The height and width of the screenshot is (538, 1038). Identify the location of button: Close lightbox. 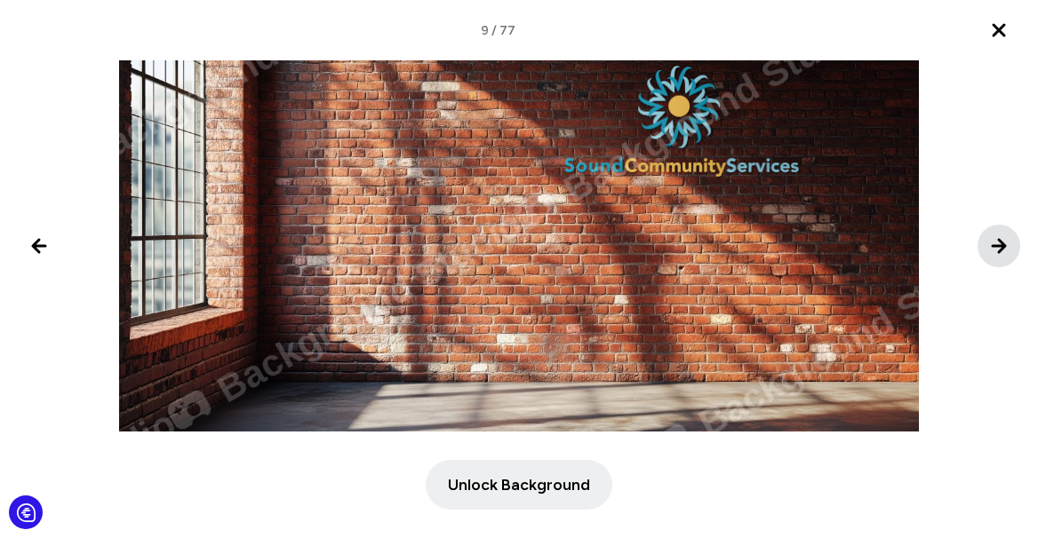
(999, 30).